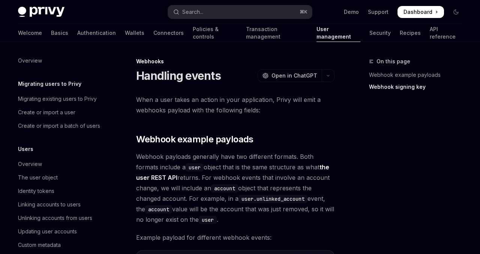 The image size is (480, 254). I want to click on div: Custom metadata, so click(39, 245).